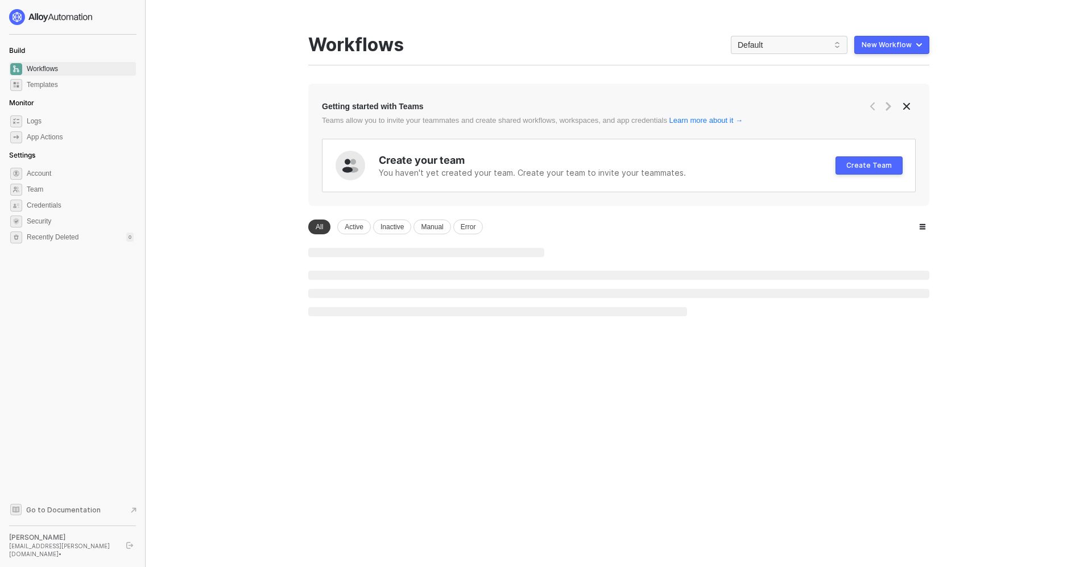 This screenshot has height=567, width=1092. I want to click on span: Go to Documentation, so click(63, 510).